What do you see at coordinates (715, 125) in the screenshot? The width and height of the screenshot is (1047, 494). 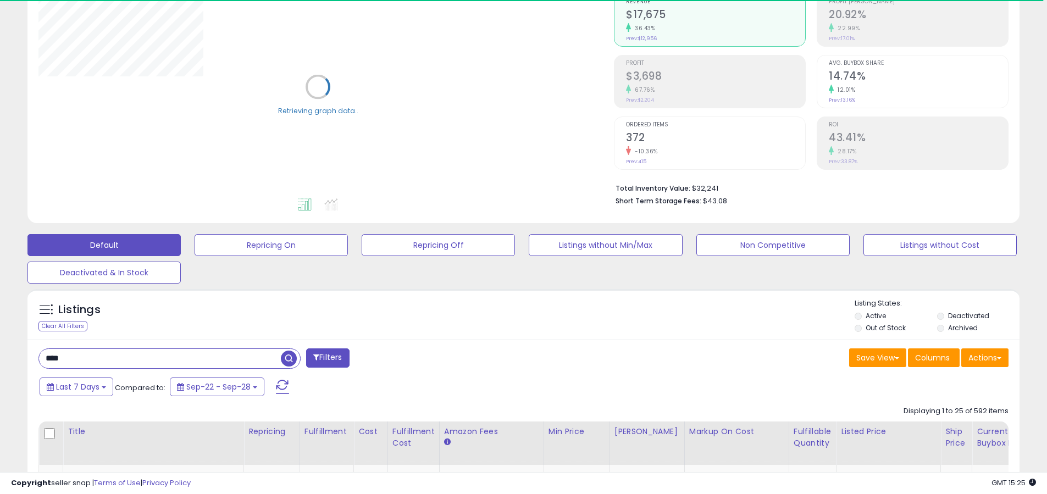 I see `span: Ordered Items` at bounding box center [715, 125].